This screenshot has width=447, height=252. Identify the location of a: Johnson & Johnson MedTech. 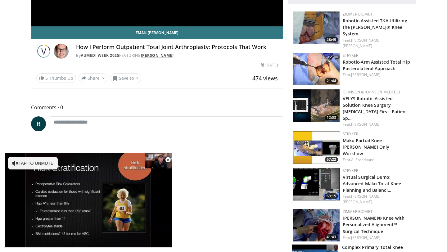
(372, 92).